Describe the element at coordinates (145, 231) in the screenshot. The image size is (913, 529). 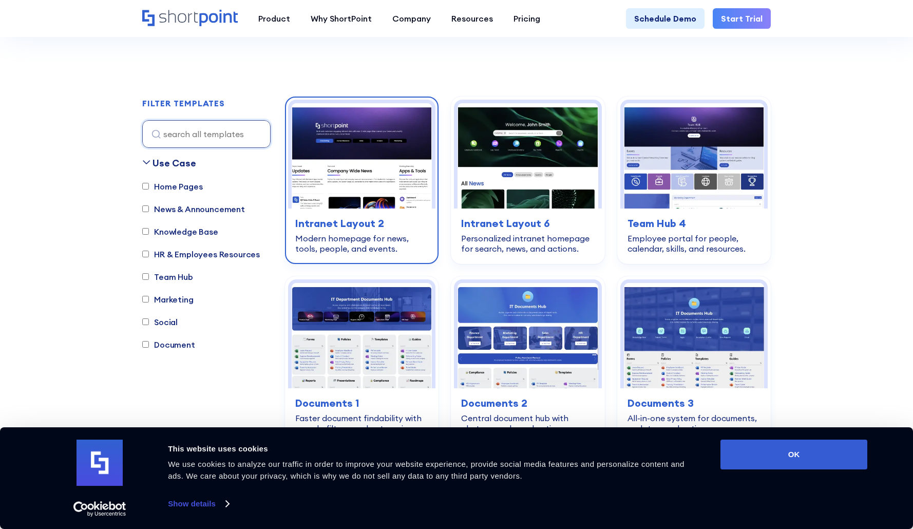
I see `input: Knowledge Base` at that location.